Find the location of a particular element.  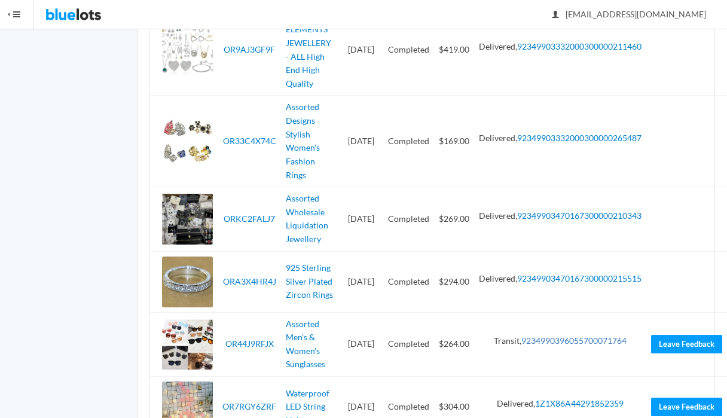

a: Assorted Designs Stylish Women's Fashion Rings is located at coordinates (302, 140).